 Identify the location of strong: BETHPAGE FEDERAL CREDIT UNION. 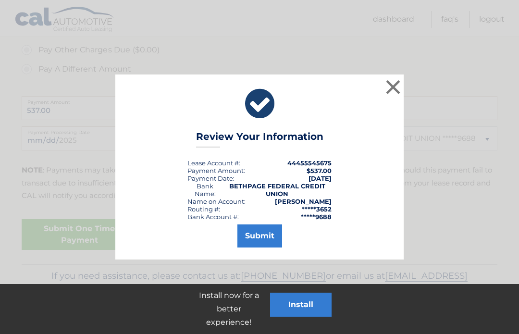
(277, 190).